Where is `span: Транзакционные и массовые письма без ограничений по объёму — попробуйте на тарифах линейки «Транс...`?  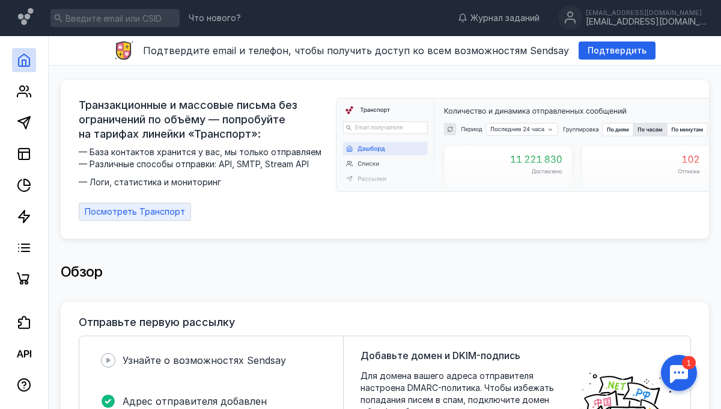
span: Транзакционные и массовые письма без ограничений по объёму — попробуйте на тарифах линейки «Транс... is located at coordinates (204, 120).